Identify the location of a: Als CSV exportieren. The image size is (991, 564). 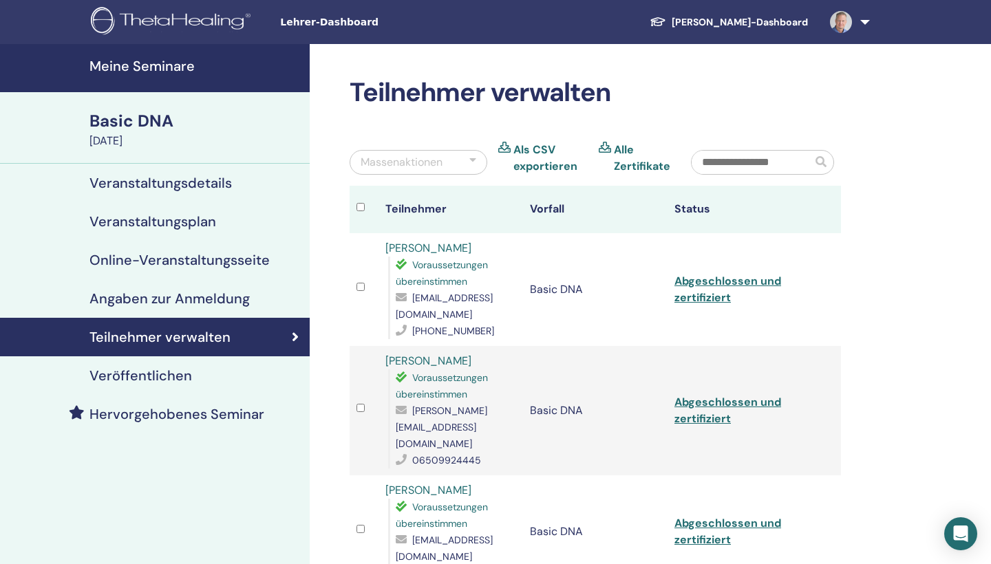
(550, 158).